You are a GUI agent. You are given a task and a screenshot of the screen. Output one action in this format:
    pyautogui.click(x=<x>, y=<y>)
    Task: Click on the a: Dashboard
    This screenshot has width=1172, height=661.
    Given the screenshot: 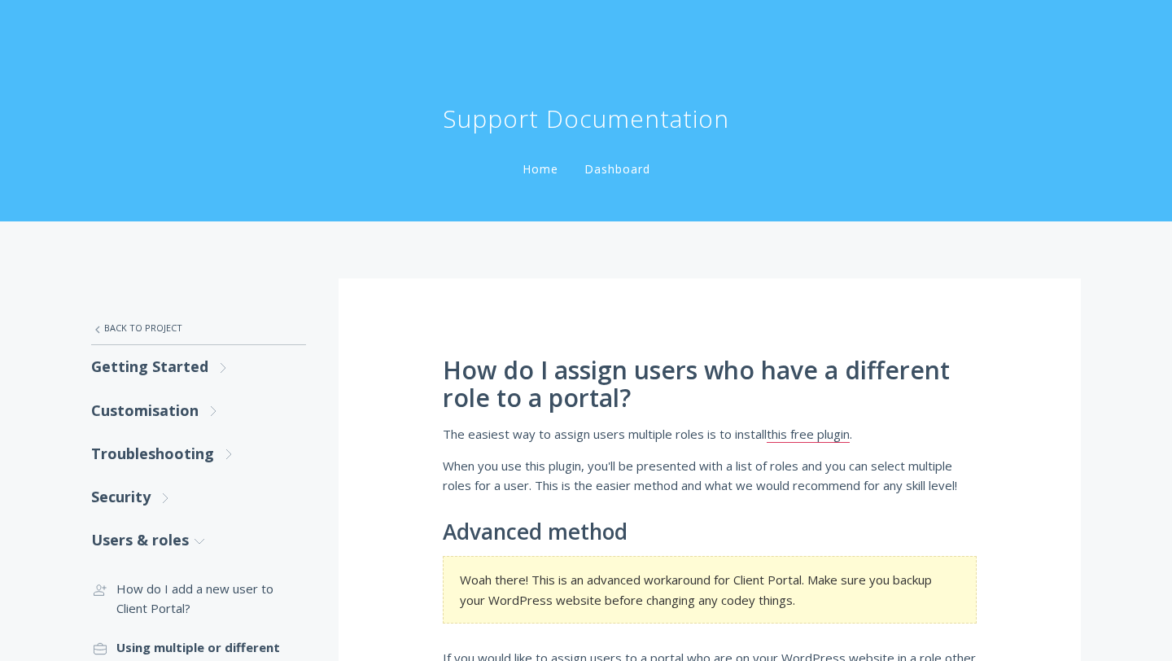 What is the action you would take?
    pyautogui.click(x=617, y=168)
    